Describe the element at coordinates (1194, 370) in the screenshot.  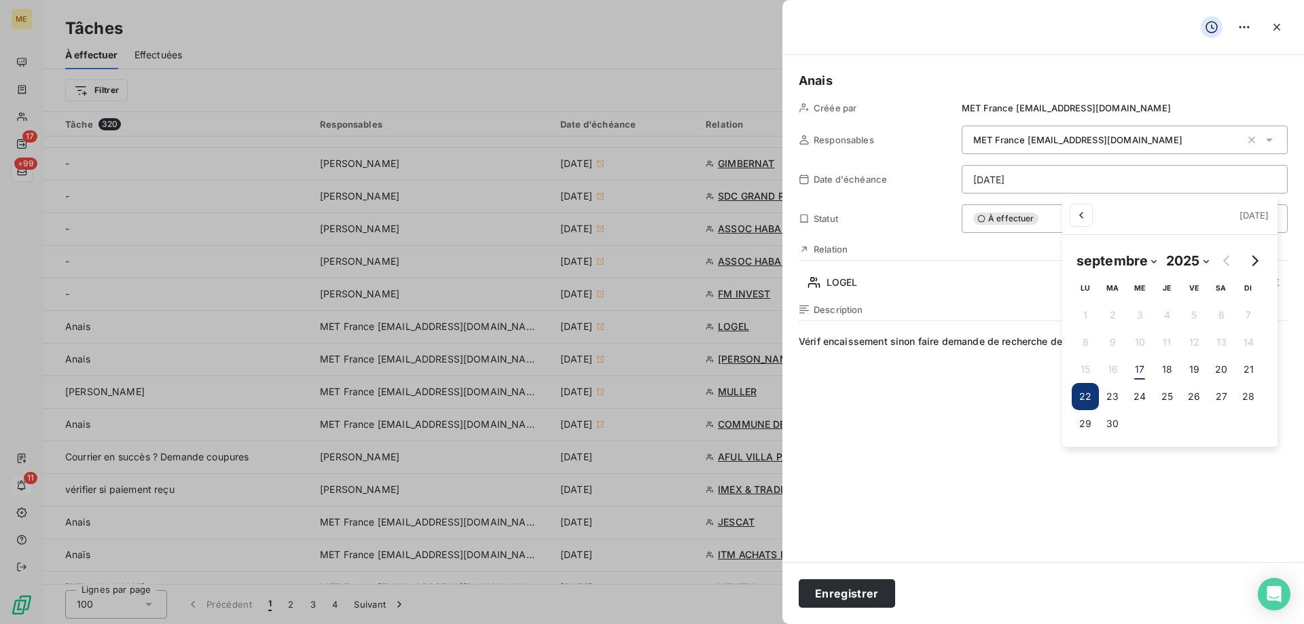
I see `button: 19` at that location.